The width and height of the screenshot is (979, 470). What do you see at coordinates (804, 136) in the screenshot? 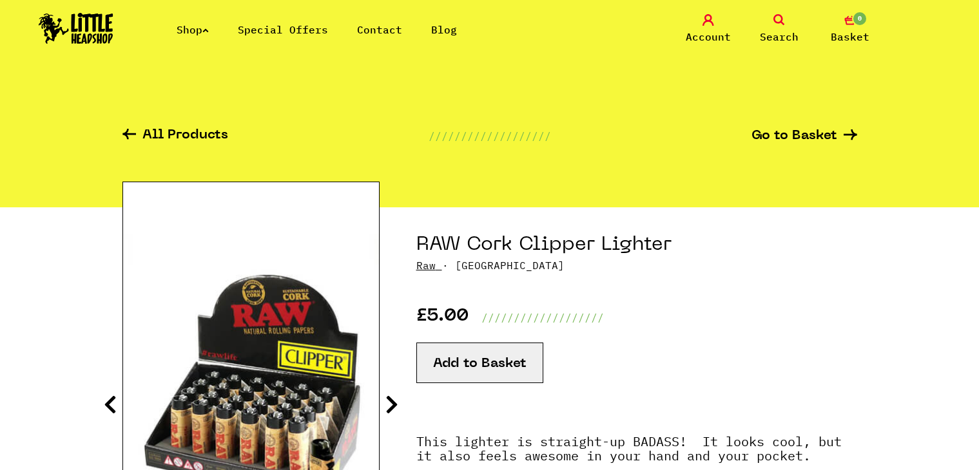
I see `a: Go to Basket` at bounding box center [804, 136].